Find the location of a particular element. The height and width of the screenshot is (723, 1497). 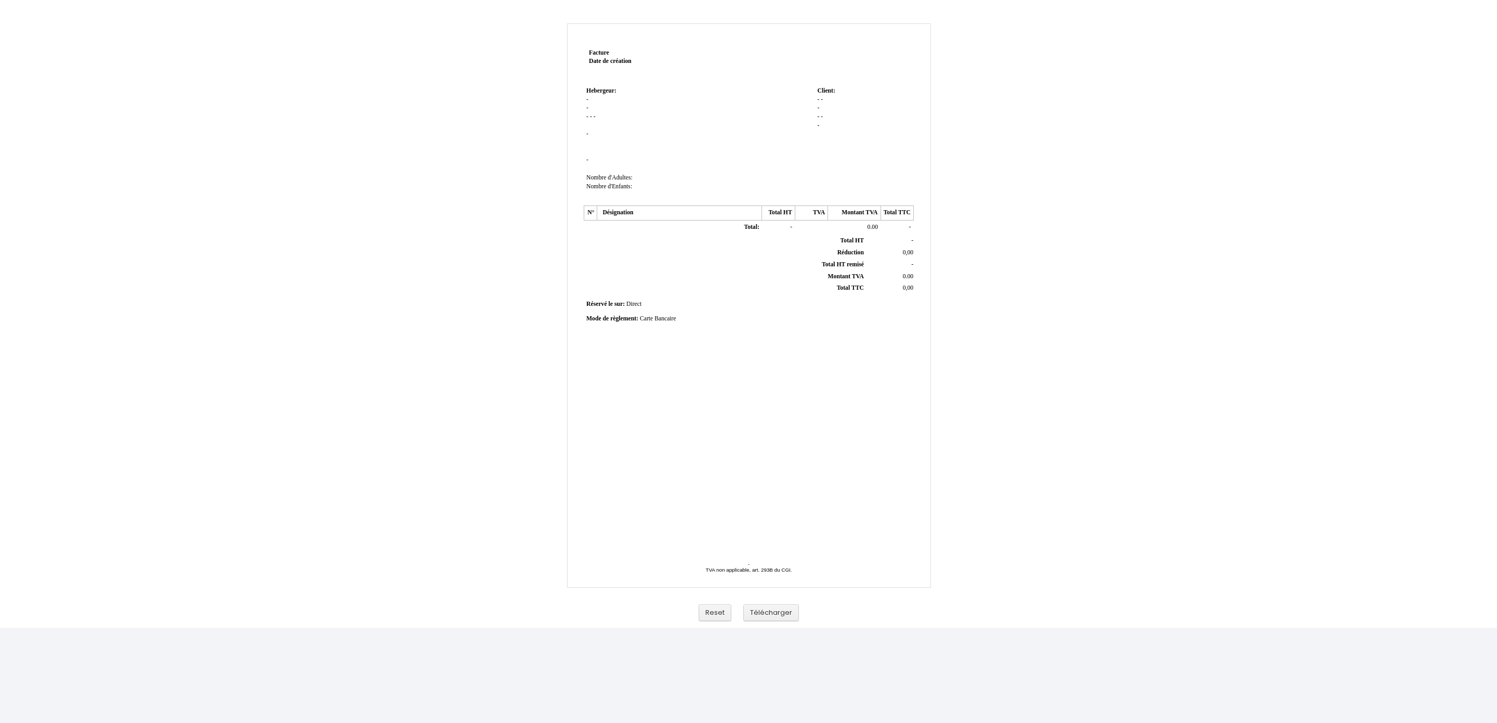

span: TVA non applicable, art. 293B du CGI. is located at coordinates (749, 569).